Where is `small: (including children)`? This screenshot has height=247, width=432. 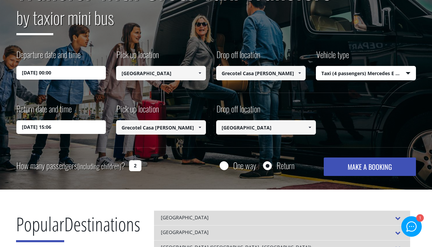 small: (including children) is located at coordinates (99, 166).